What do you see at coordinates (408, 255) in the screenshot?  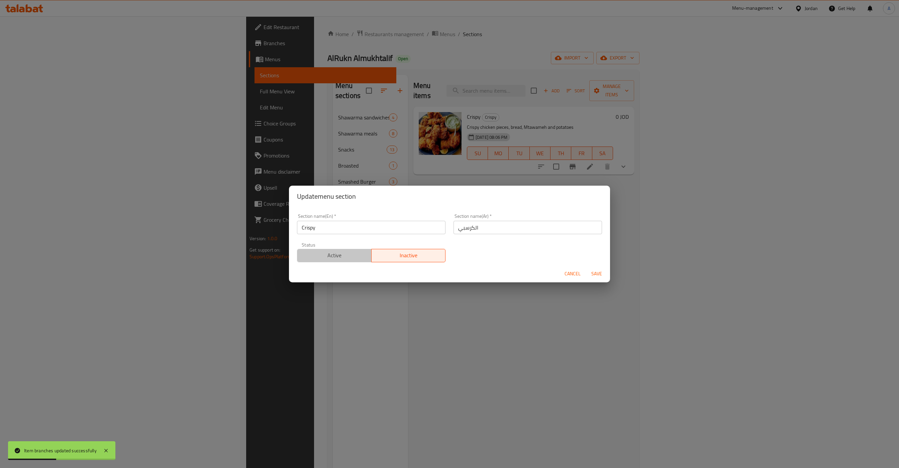 I see `button: Inactive` at bounding box center [408, 255].